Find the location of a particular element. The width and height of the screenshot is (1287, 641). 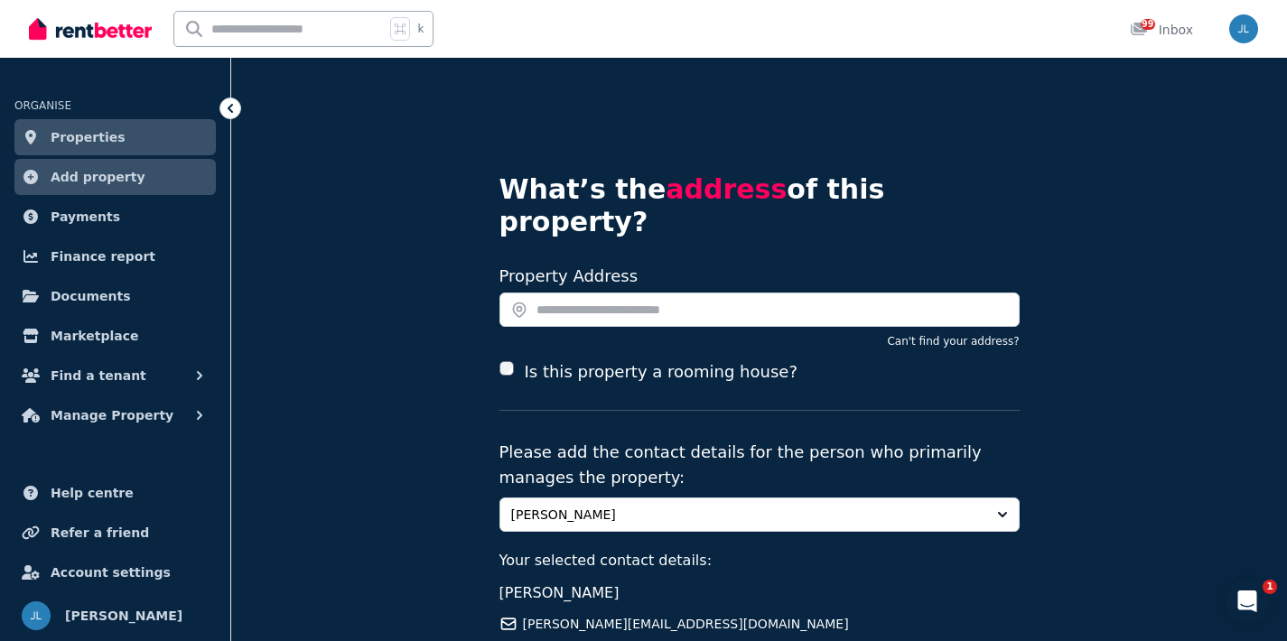

div: Inbox is located at coordinates (1162, 30).